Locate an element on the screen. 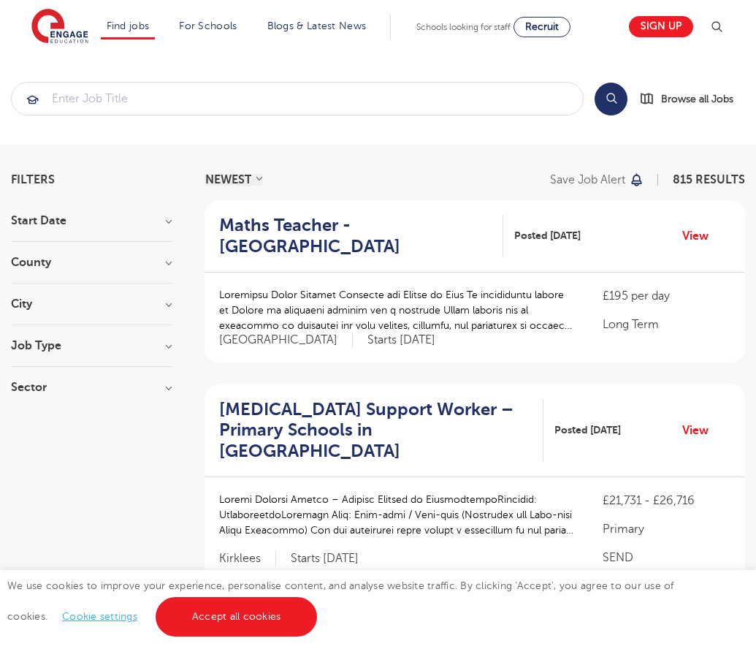 This screenshot has width=756, height=649. p: £195 per day is located at coordinates (666, 296).